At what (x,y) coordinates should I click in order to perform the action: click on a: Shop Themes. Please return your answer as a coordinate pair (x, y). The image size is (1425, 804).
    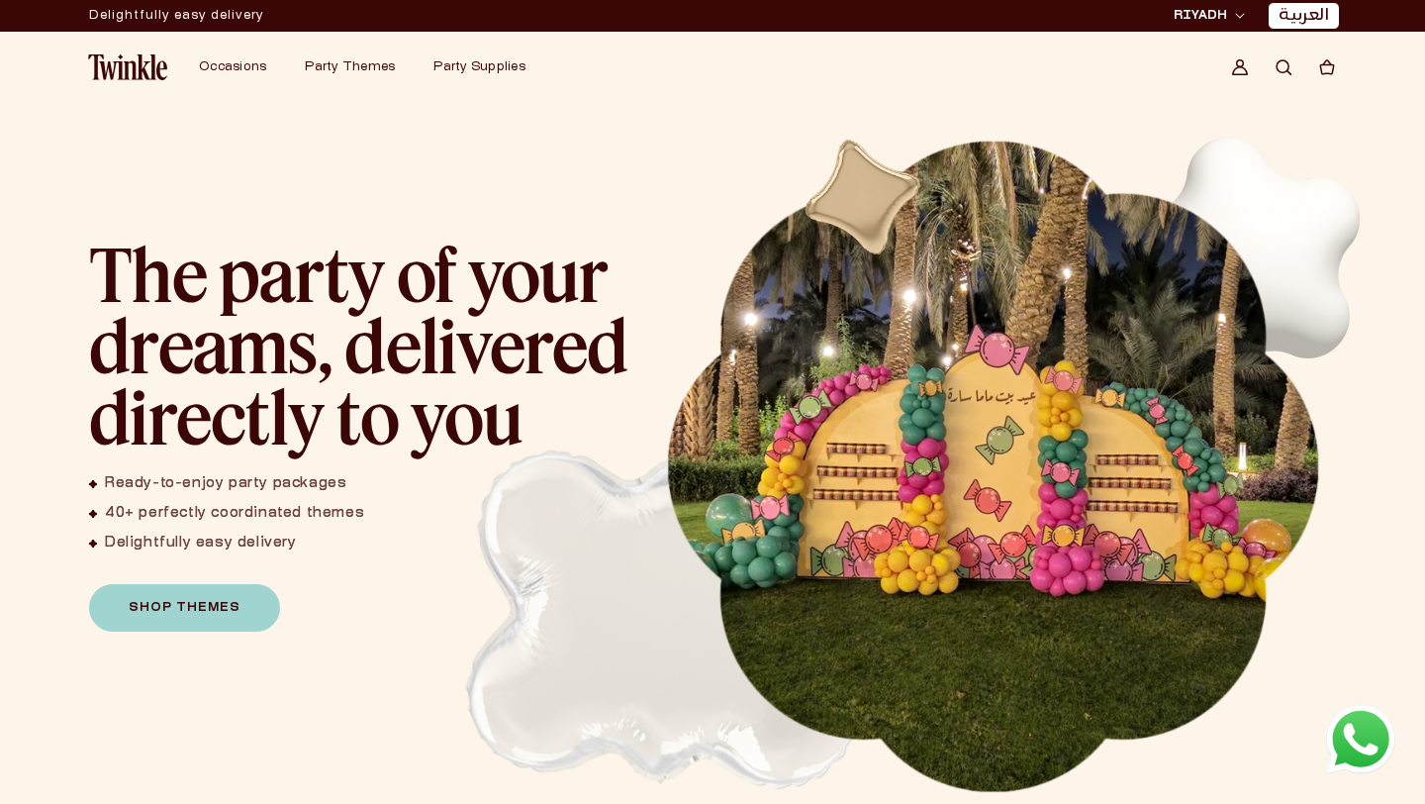
    Looking at the image, I should click on (184, 608).